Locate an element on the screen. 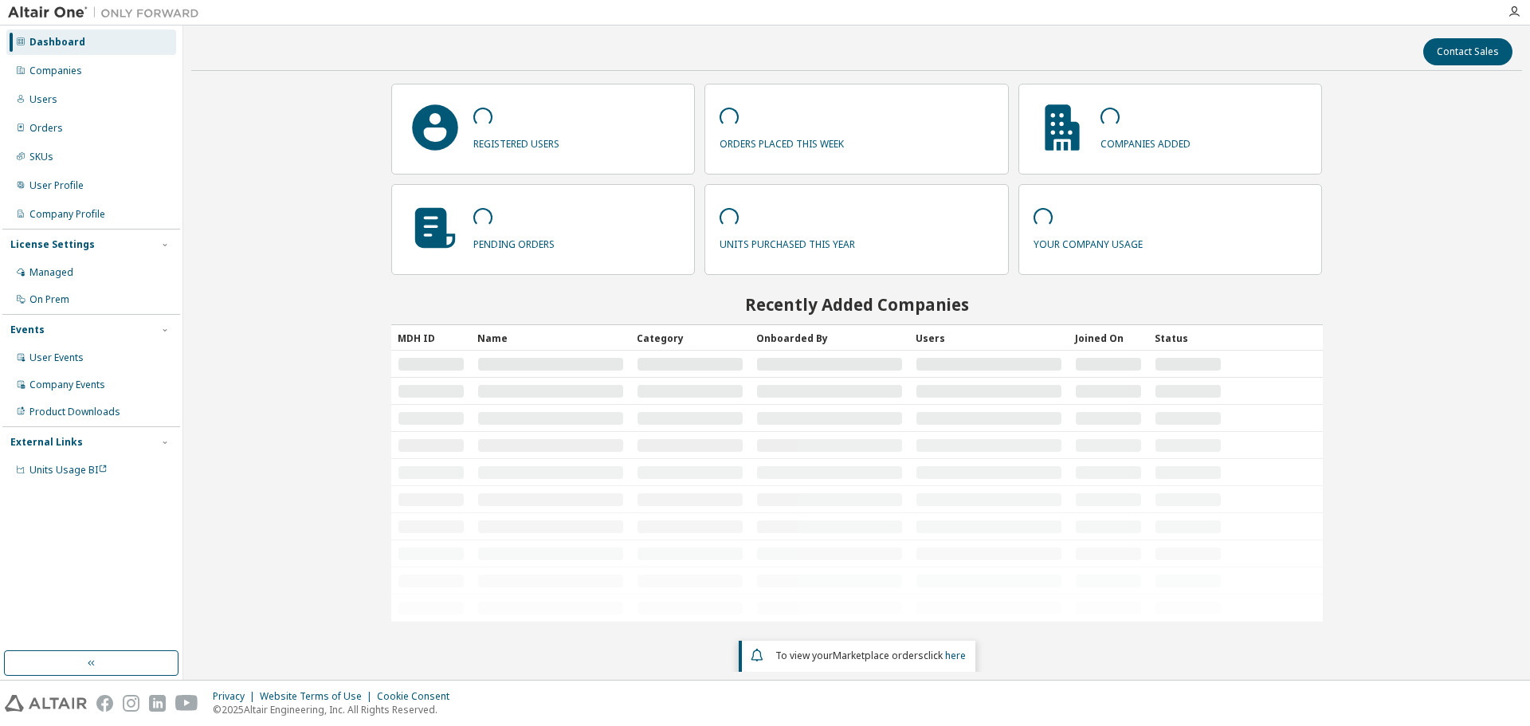 The height and width of the screenshot is (726, 1530). div: MDH ID is located at coordinates (431, 338).